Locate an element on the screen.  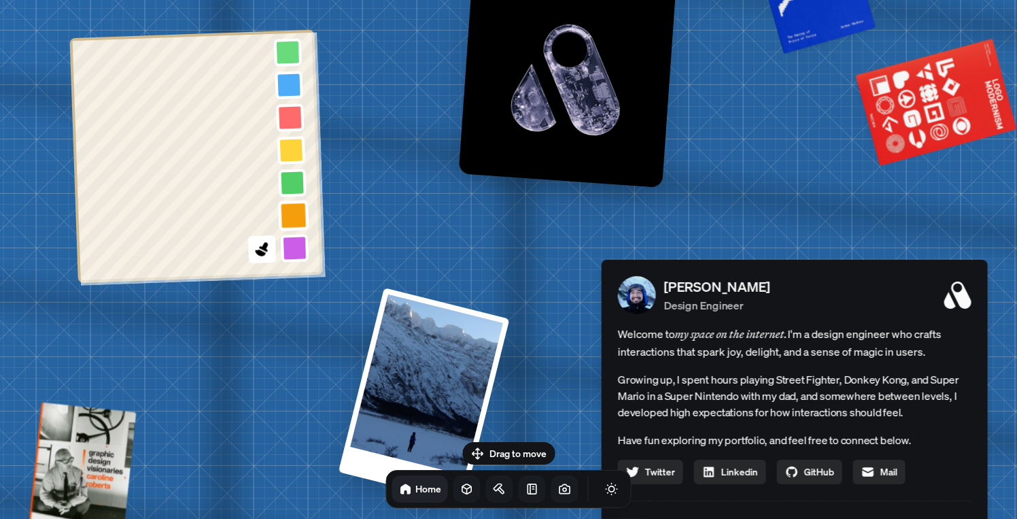
a: GitHub is located at coordinates (809, 471).